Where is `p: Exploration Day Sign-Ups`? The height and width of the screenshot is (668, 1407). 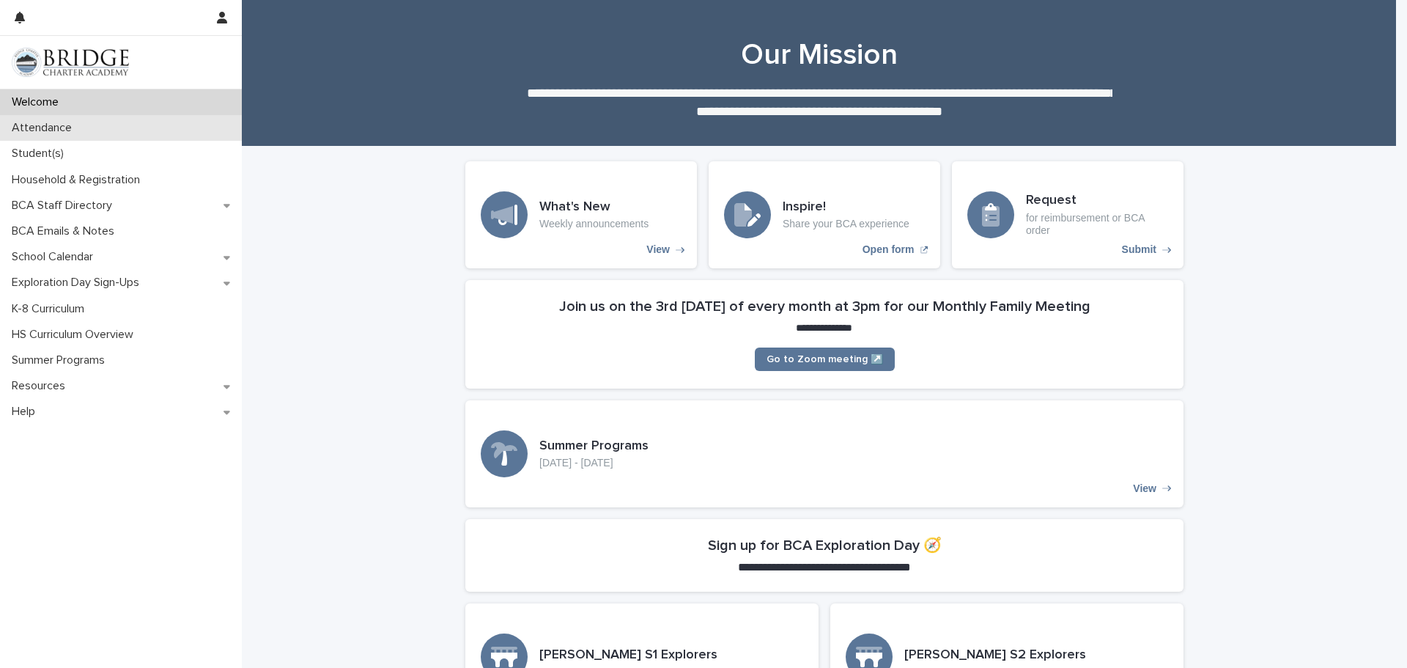 p: Exploration Day Sign-Ups is located at coordinates (78, 282).